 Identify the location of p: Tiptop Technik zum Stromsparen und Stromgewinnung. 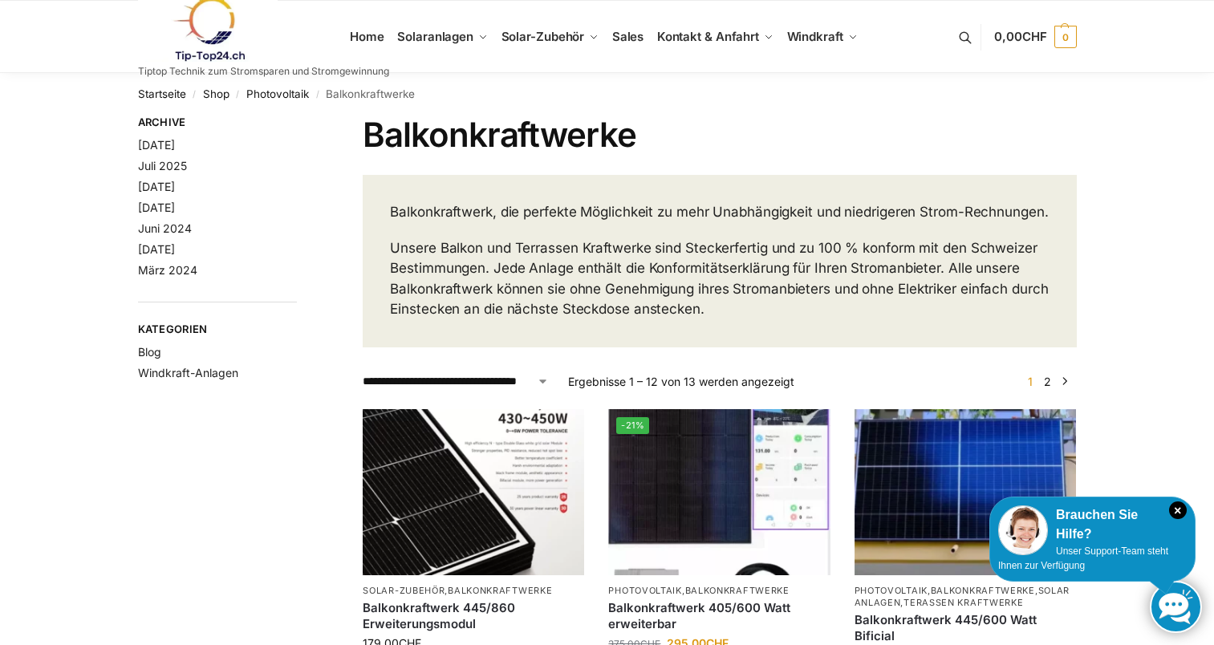
(263, 71).